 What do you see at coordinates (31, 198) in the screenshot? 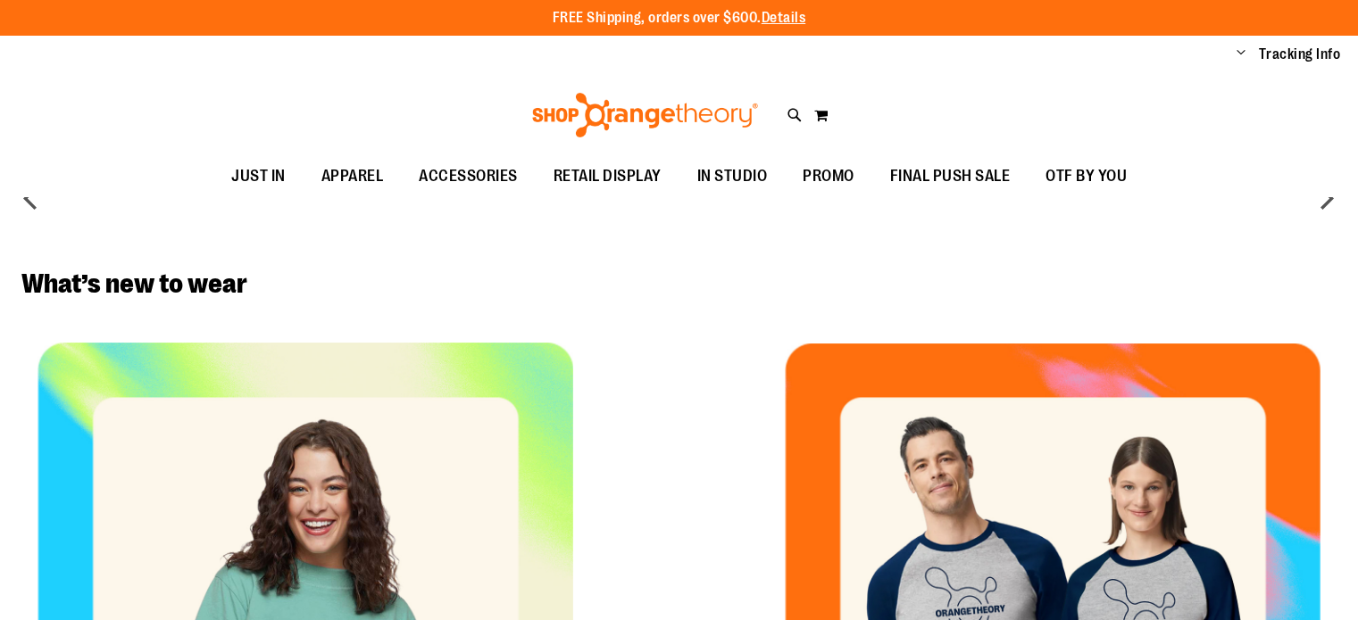
I see `button: prev` at bounding box center [31, 198].